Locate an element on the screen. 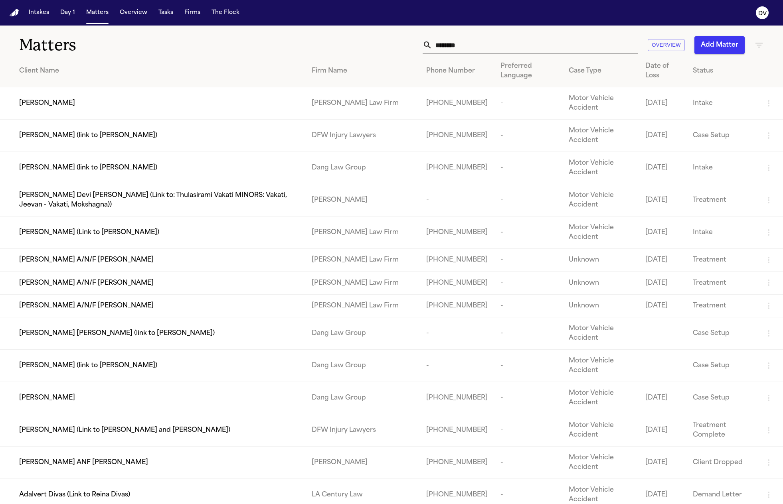 The width and height of the screenshot is (783, 504). a: Tasks is located at coordinates (166, 13).